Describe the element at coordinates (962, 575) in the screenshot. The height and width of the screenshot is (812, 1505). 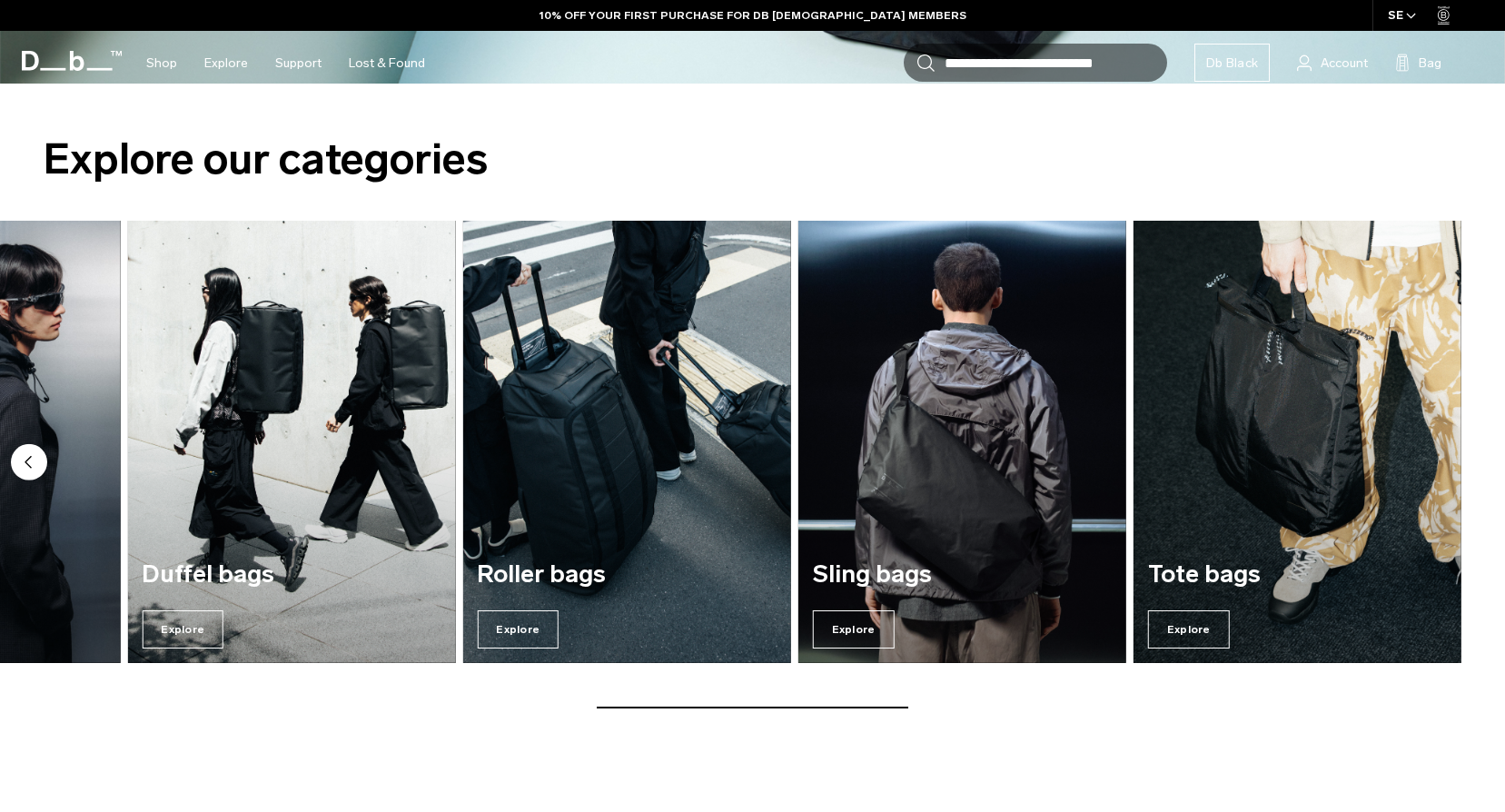
I see `h3: Sling bags` at that location.